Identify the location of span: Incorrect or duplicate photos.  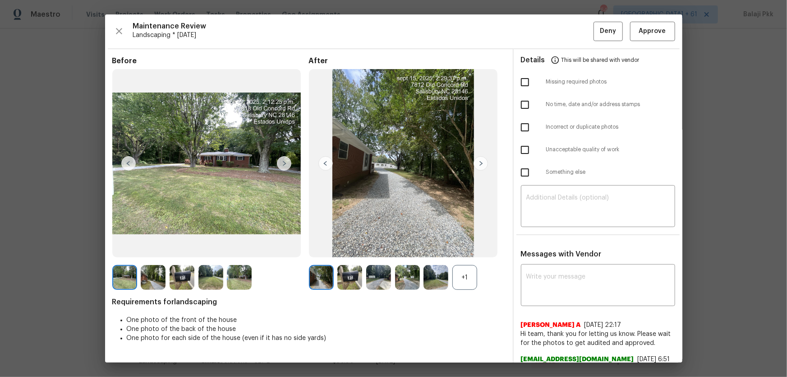
(611, 127).